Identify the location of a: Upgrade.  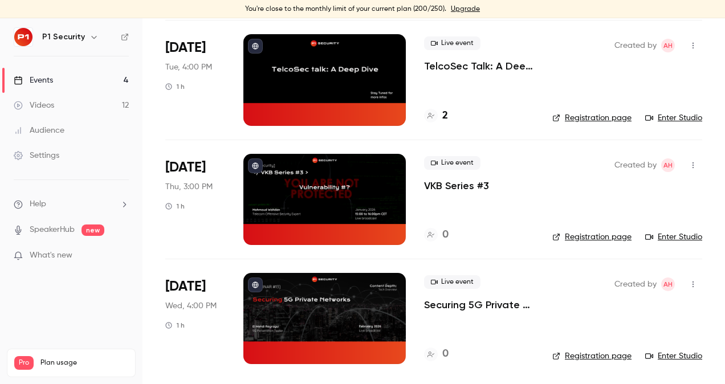
(465, 9).